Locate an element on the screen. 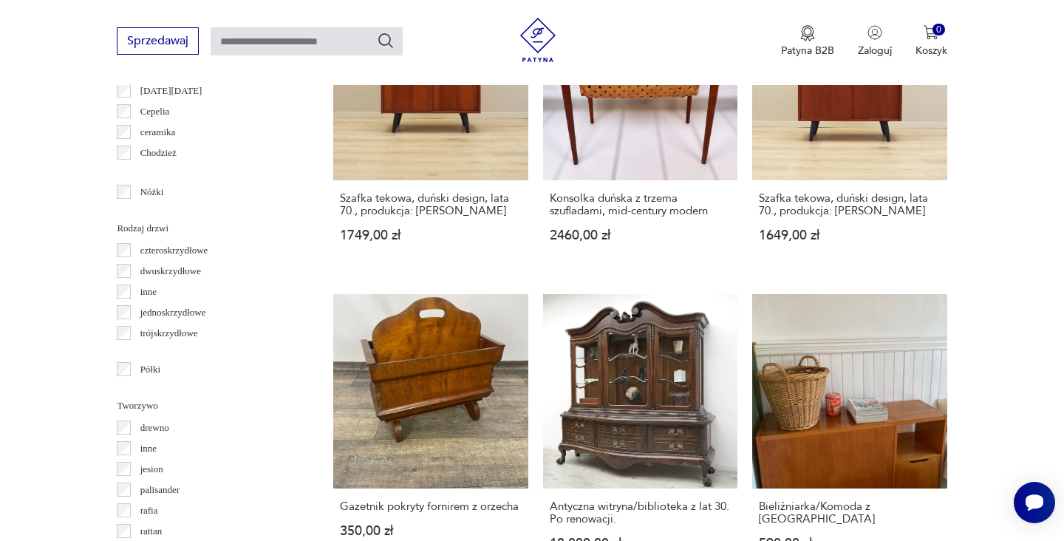  p: palisander is located at coordinates (160, 490).